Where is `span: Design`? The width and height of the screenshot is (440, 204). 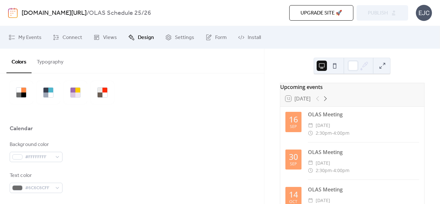 span: Design is located at coordinates (146, 38).